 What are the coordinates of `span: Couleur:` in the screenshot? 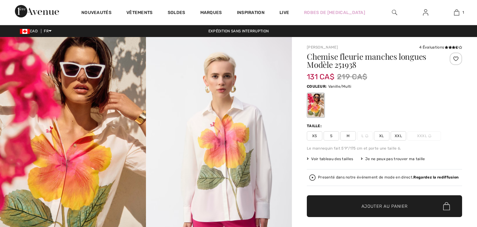 It's located at (317, 86).